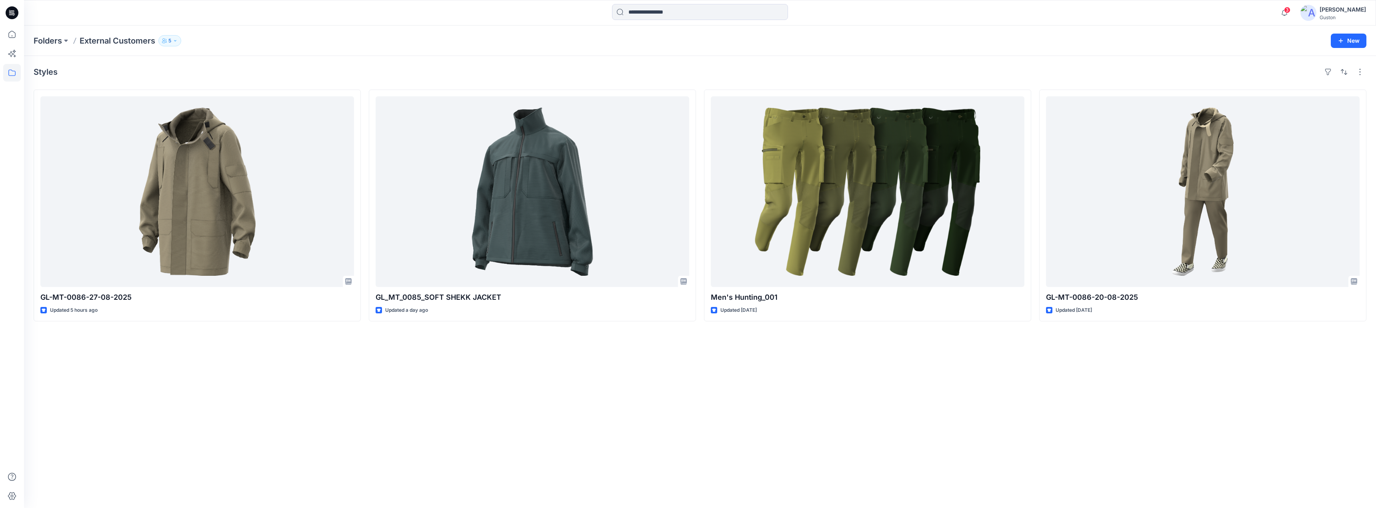 The width and height of the screenshot is (1376, 508). Describe the element at coordinates (1343, 17) in the screenshot. I see `div: Guston` at that location.